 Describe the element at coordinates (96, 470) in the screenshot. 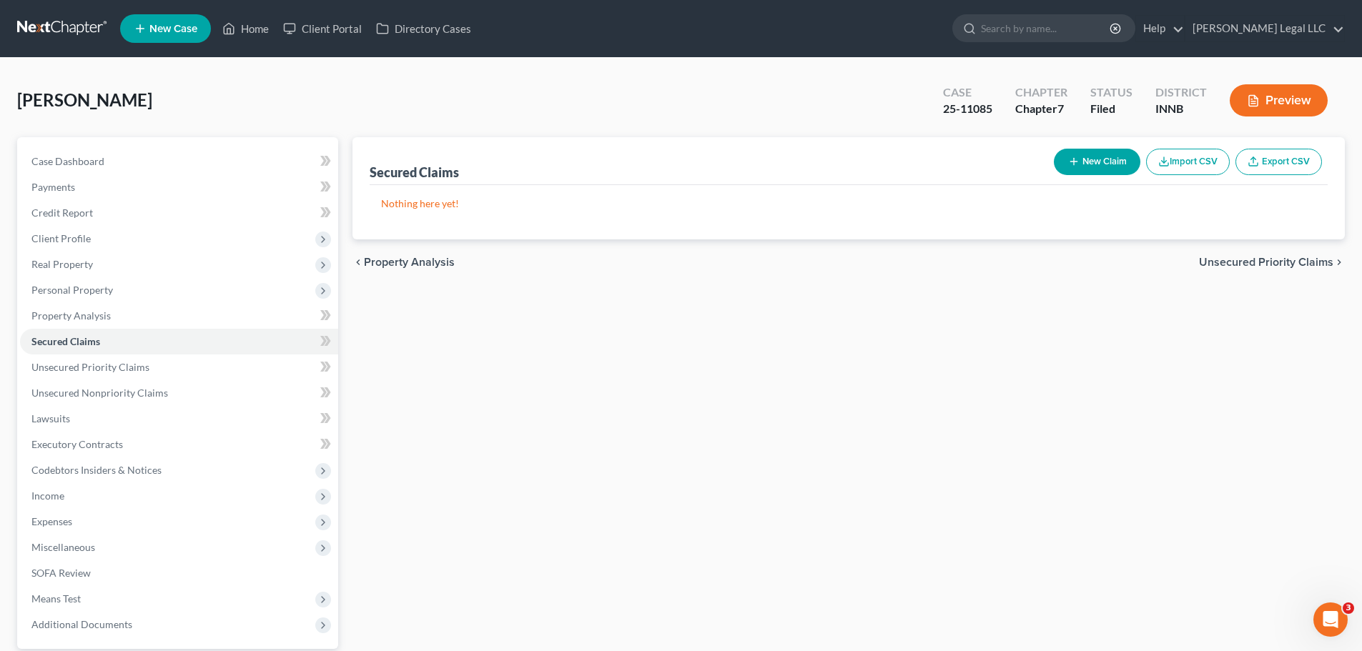

I see `span: Codebtors Insiders & Notices` at that location.